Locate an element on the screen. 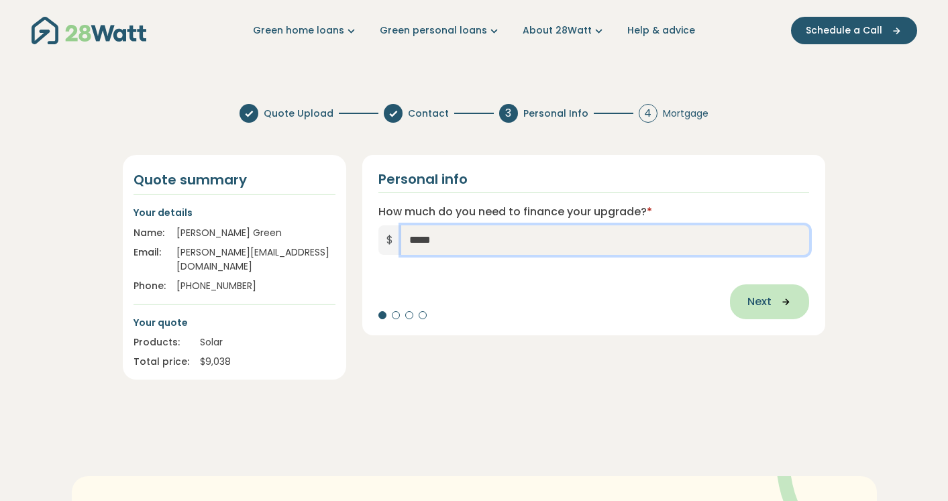 The image size is (948, 501). span: Mortgage is located at coordinates (686, 113).